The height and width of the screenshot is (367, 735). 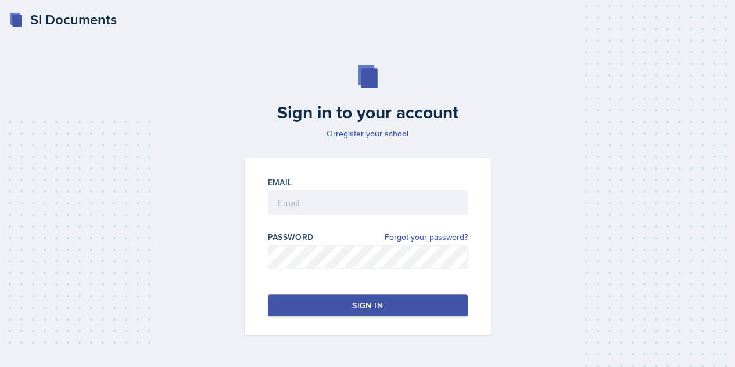 I want to click on a: register your school, so click(x=372, y=134).